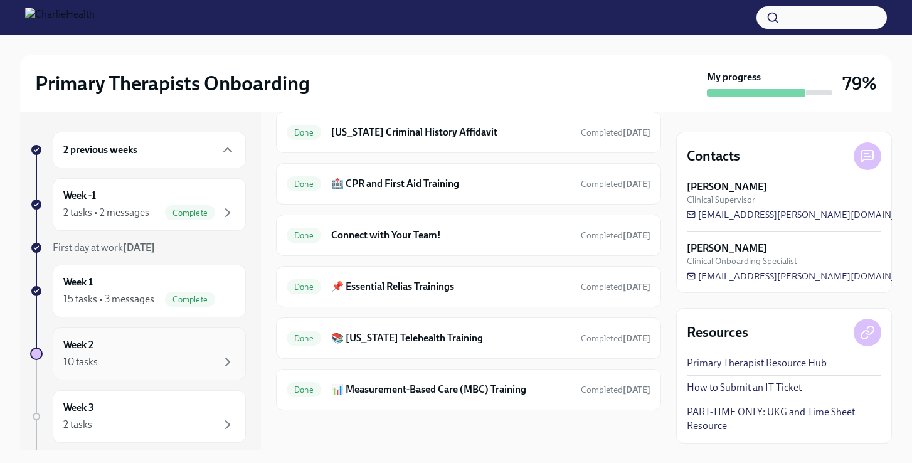 The image size is (912, 463). I want to click on a: Primary Therapist Resource Hub, so click(756, 363).